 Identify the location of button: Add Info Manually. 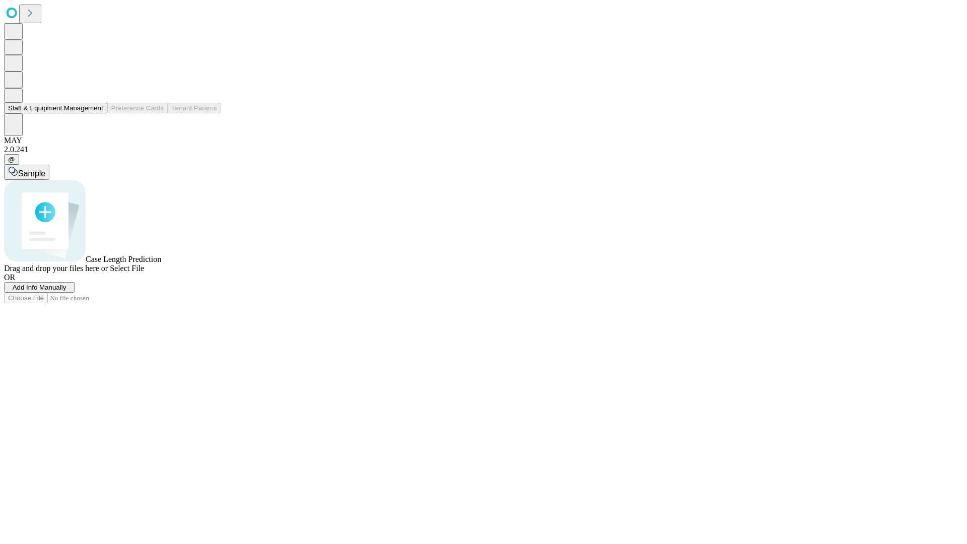
(39, 287).